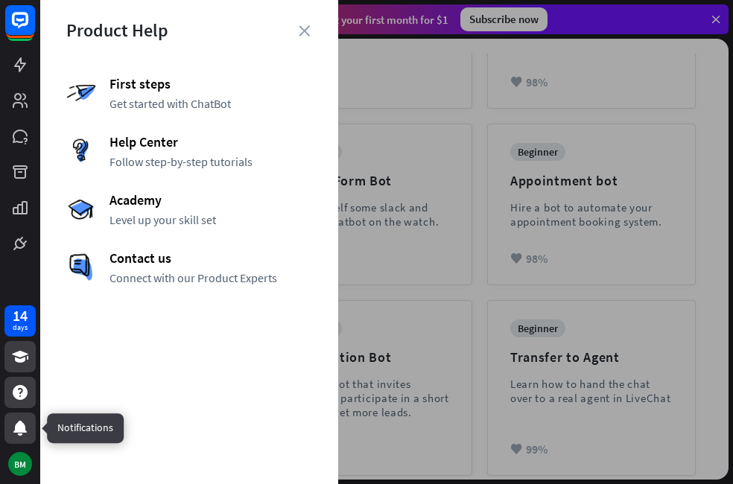 Image resolution: width=733 pixels, height=484 pixels. I want to click on span: Follow step-by-step tutorials, so click(211, 162).